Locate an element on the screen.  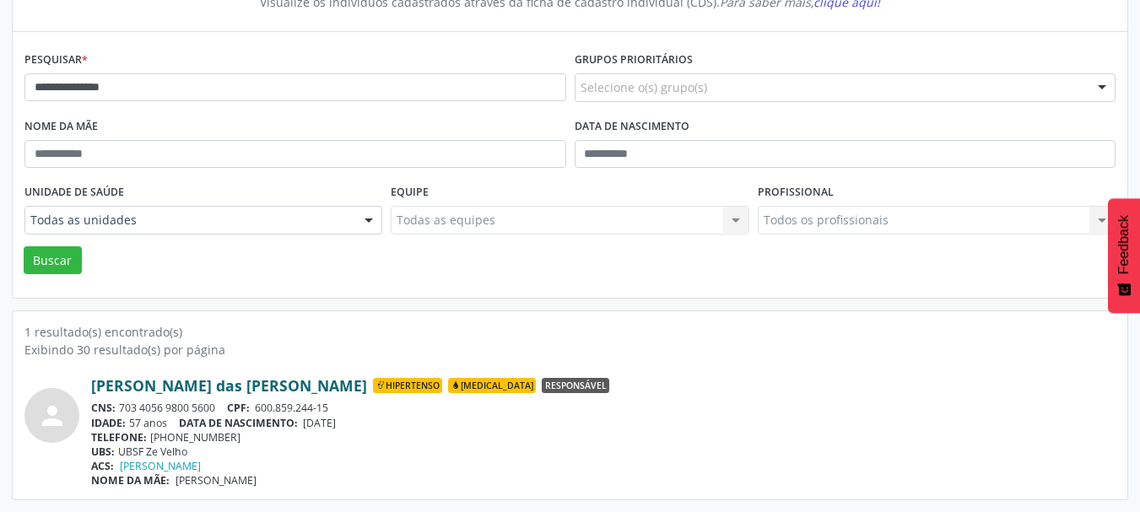
button: Feedback - Mostrar pesquisa is located at coordinates (1124, 256).